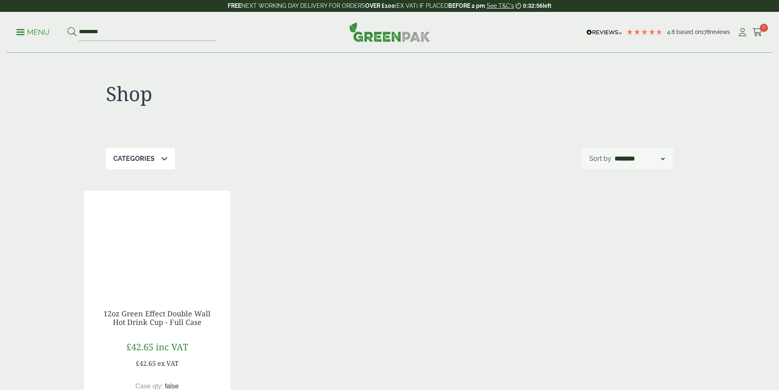 Image resolution: width=779 pixels, height=390 pixels. Describe the element at coordinates (149, 386) in the screenshot. I see `span: Case qty:` at that location.